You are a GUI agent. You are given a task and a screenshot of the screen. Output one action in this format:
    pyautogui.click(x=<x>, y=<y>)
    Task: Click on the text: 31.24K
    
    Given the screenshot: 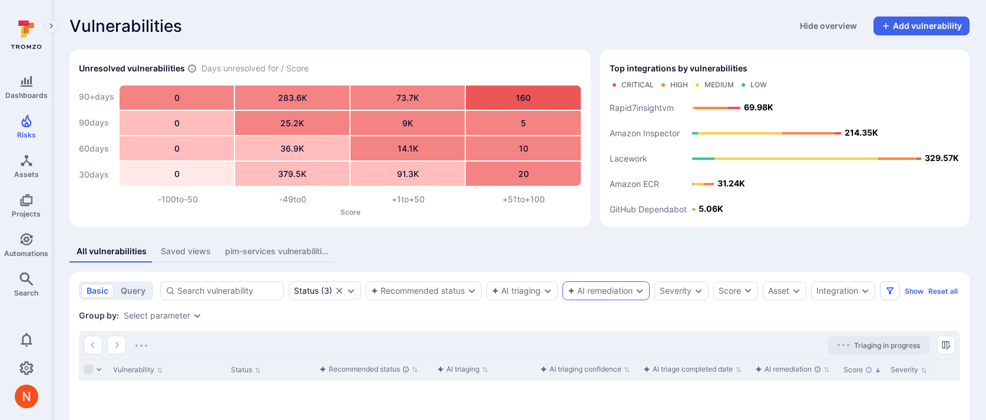 What is the action you would take?
    pyautogui.click(x=731, y=183)
    